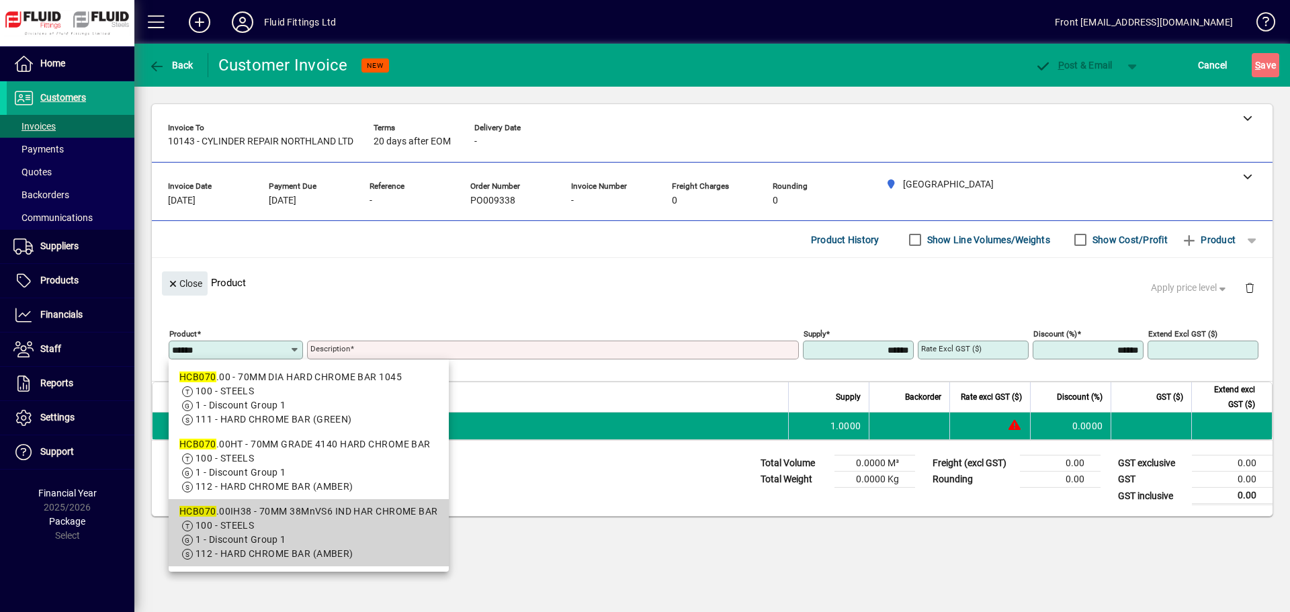 The width and height of the screenshot is (1290, 612). What do you see at coordinates (848, 397) in the screenshot?
I see `span: Supply` at bounding box center [848, 397].